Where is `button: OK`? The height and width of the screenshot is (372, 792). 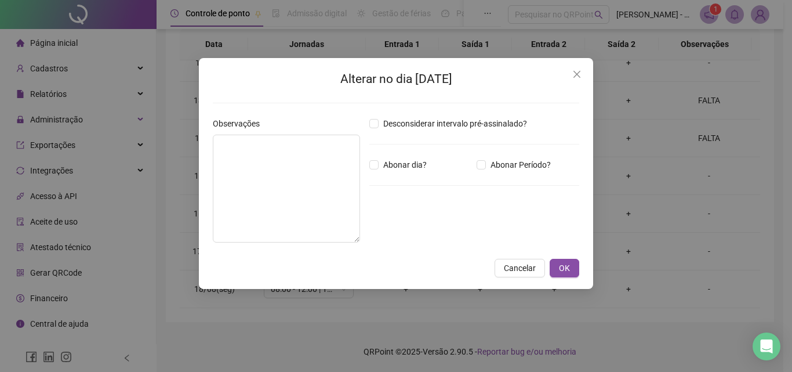 button: OK is located at coordinates (564, 268).